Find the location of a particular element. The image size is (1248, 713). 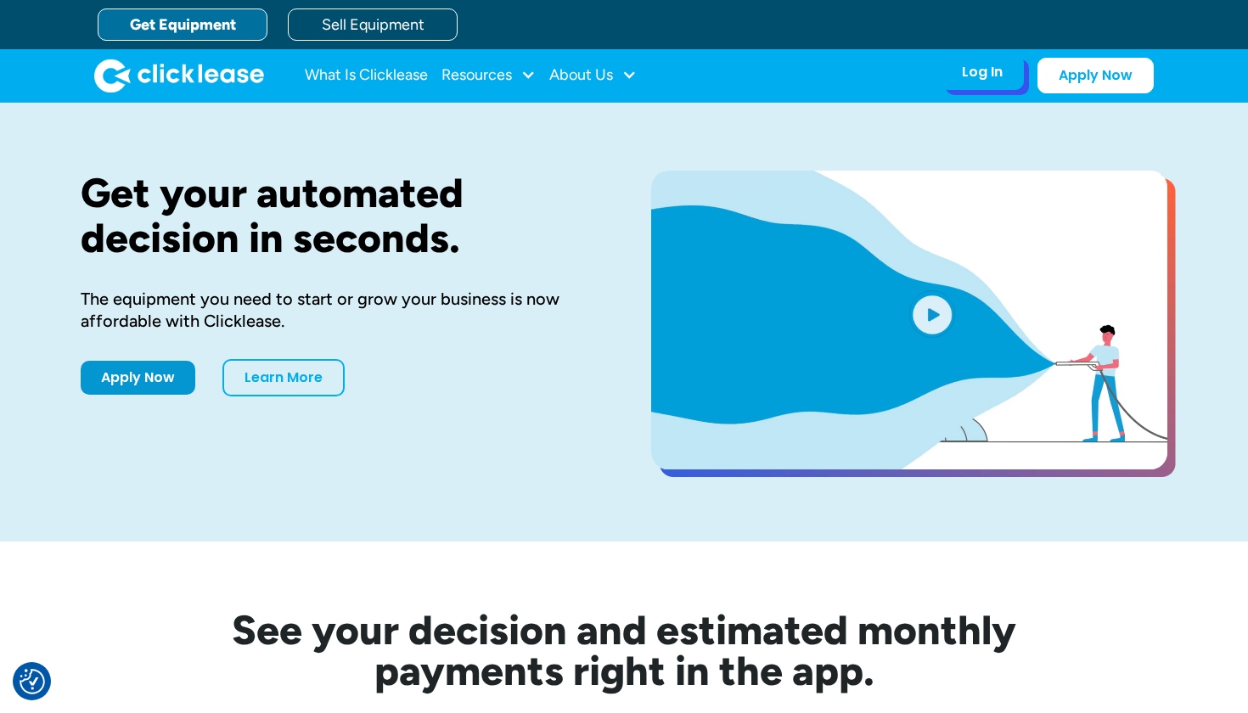

a: Sell Equipment is located at coordinates (373, 25).